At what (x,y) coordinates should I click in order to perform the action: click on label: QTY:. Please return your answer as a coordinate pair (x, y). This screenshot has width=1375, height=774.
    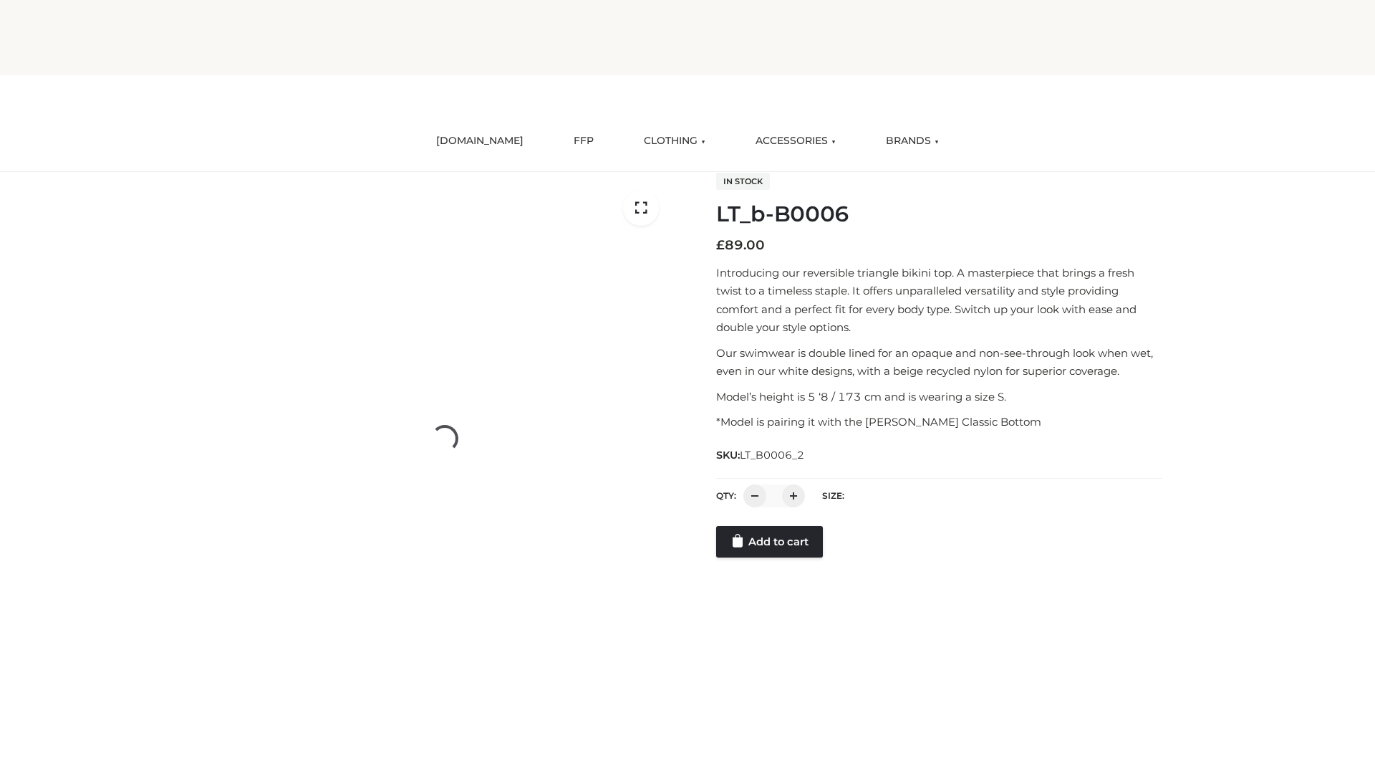
    Looking at the image, I should click on (726, 495).